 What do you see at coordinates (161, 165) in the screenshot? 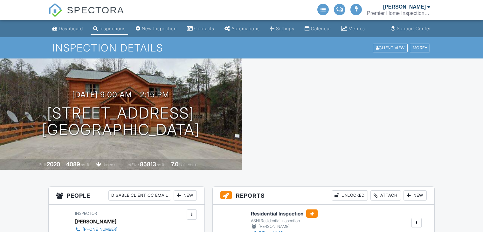
I see `span: sq.ft.` at bounding box center [161, 165].